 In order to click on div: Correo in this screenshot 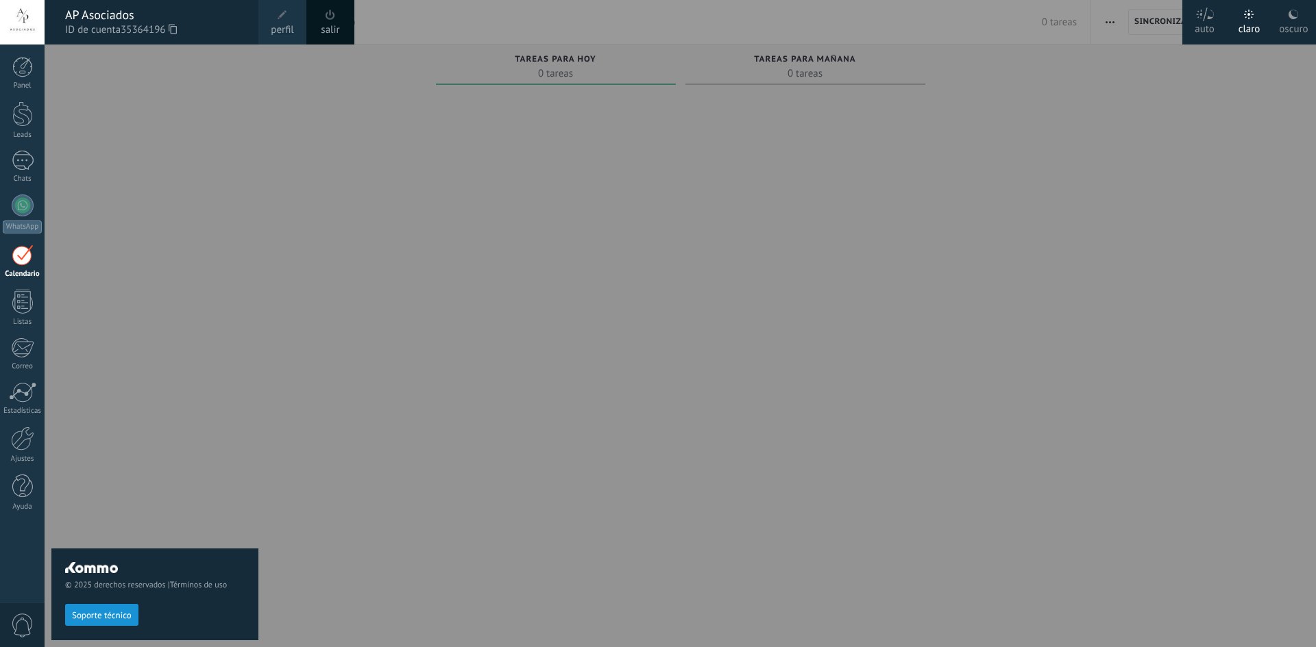, I will do `click(23, 367)`.